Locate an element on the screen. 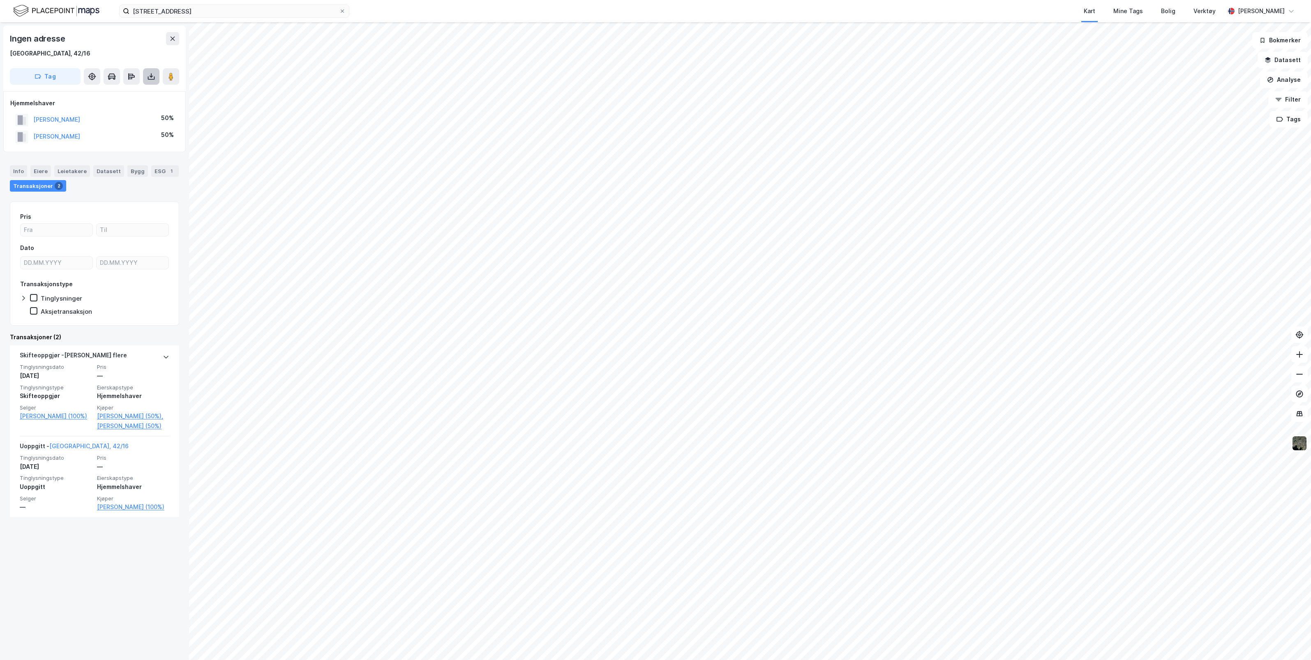 The height and width of the screenshot is (660, 1311). button: Bokmerker is located at coordinates (1280, 40).